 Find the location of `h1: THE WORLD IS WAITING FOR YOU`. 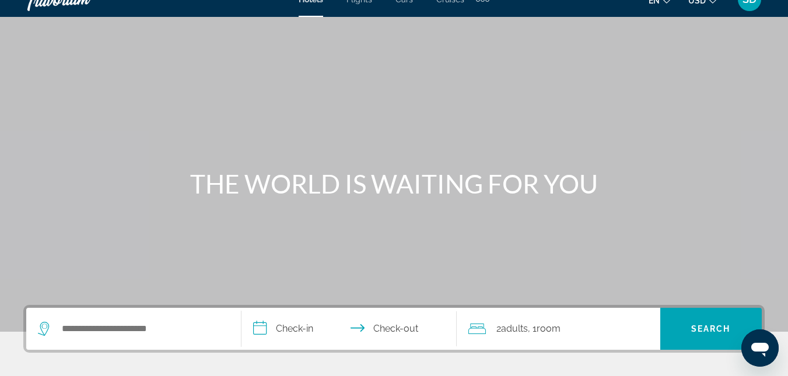

h1: THE WORLD IS WAITING FOR YOU is located at coordinates (394, 184).